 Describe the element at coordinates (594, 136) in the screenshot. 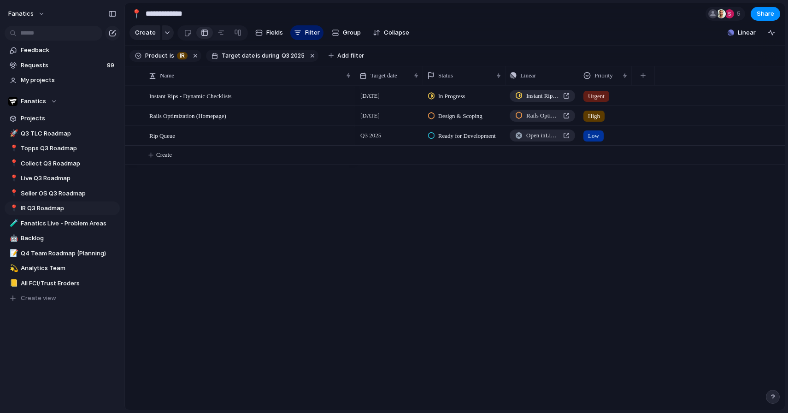

I see `span: Low` at that location.